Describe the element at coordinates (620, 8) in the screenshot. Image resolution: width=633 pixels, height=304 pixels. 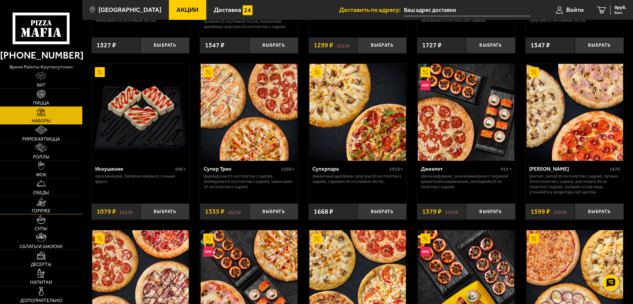
I see `span: 0 руб.` at that location.